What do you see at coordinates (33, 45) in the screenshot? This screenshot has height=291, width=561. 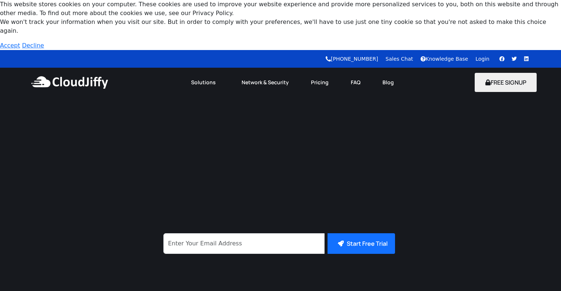 I see `a: Decline` at bounding box center [33, 45].